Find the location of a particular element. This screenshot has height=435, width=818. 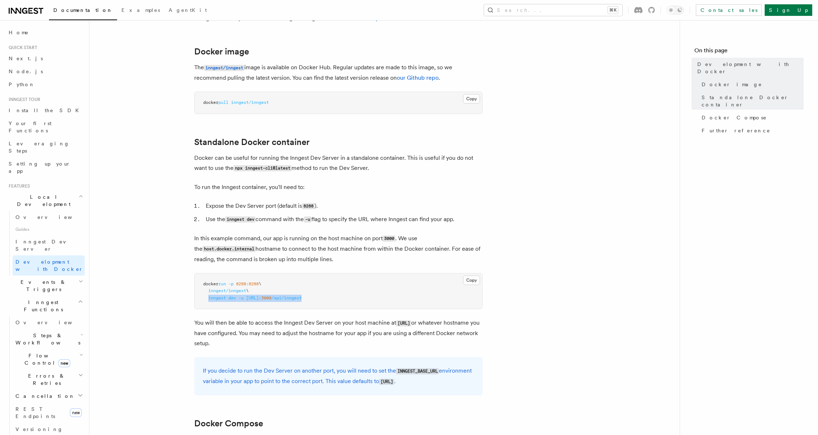

a: Install the SDK is located at coordinates (45, 110).